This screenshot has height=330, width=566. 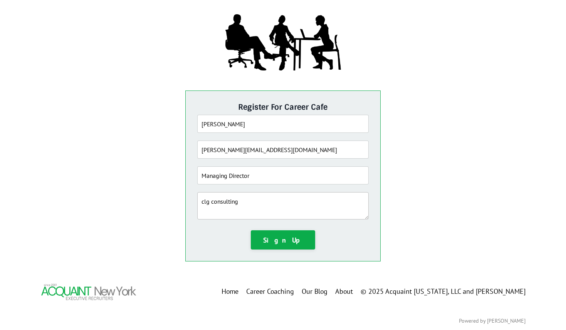 What do you see at coordinates (283, 107) in the screenshot?
I see `h5: Register For Career Cafe` at bounding box center [283, 107].